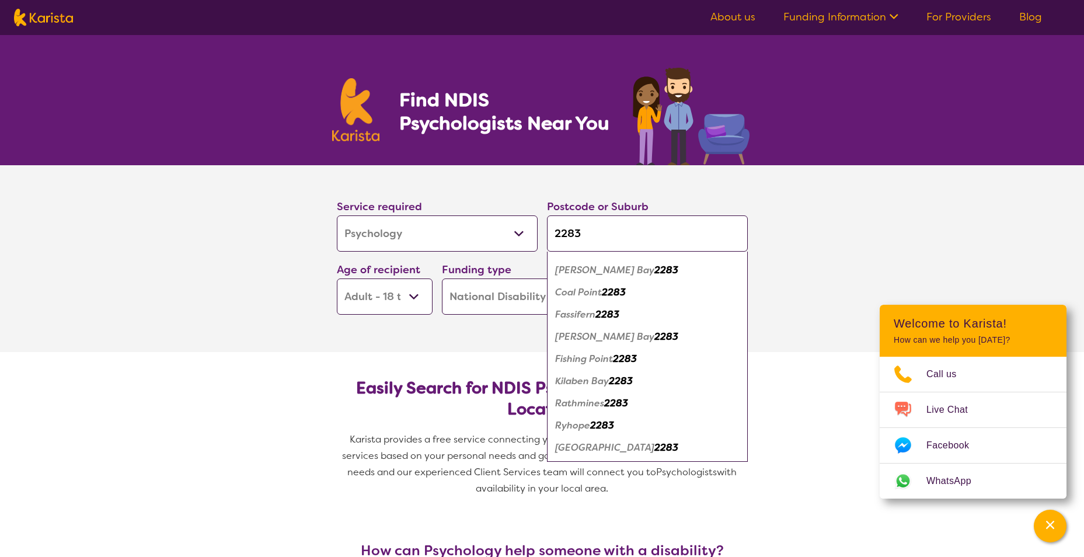 The image size is (1084, 557). Describe the element at coordinates (973, 427) in the screenshot. I see `ul: Choose channel` at that location.